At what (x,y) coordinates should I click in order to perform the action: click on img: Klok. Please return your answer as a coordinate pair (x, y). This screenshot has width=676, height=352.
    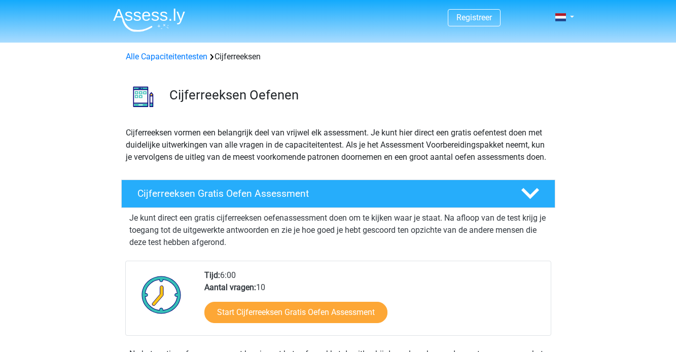
    Looking at the image, I should click on (161, 295).